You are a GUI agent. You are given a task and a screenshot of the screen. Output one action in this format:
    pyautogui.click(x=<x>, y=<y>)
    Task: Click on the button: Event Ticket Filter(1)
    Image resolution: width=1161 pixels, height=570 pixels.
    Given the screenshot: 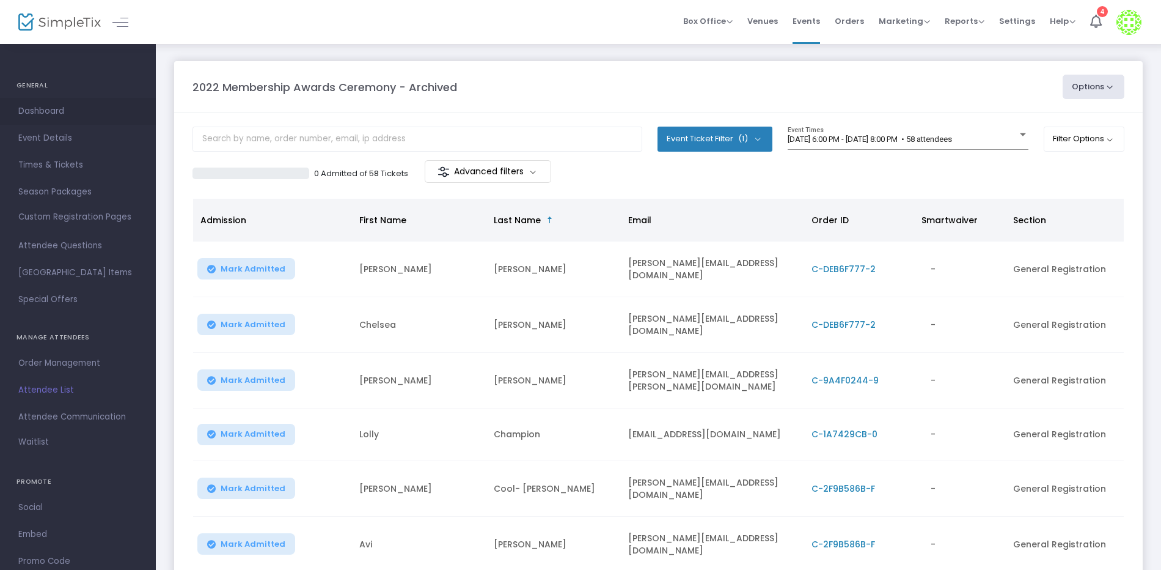 What is the action you would take?
    pyautogui.click(x=715, y=139)
    